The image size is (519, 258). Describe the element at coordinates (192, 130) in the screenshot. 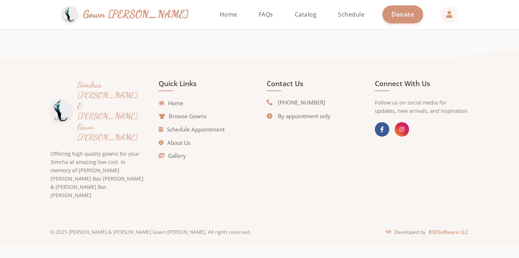

I see `a: Schedule Appointment` at that location.